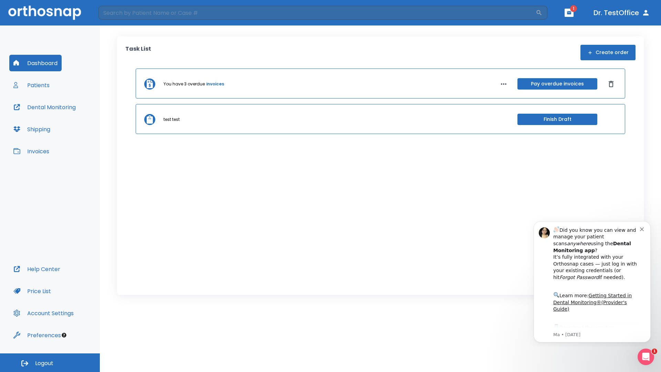 The image size is (661, 372). Describe the element at coordinates (119, 13) in the screenshot. I see `button: Dismiss notification` at that location.